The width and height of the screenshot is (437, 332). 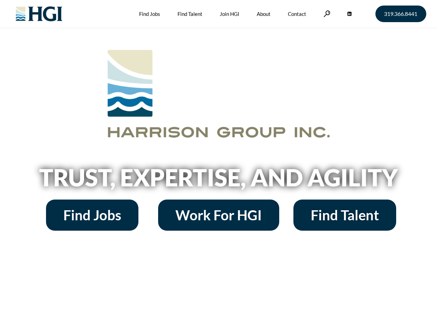 What do you see at coordinates (219, 215) in the screenshot?
I see `a: Work For HGI` at bounding box center [219, 215].